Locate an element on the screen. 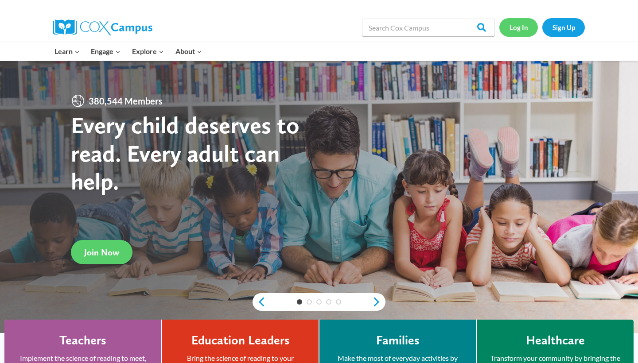 The height and width of the screenshot is (363, 638). input: Search Cox Campus is located at coordinates (428, 27).